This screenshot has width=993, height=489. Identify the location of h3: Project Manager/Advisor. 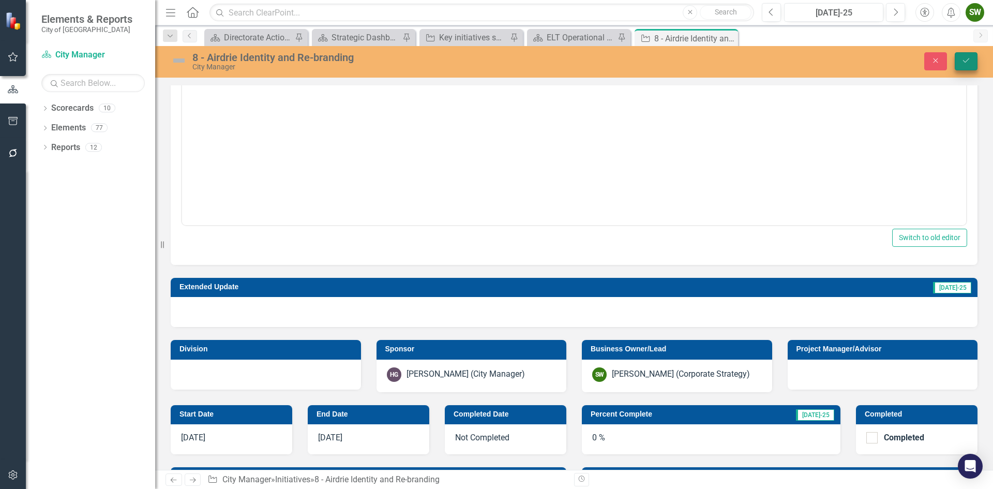
(884, 349).